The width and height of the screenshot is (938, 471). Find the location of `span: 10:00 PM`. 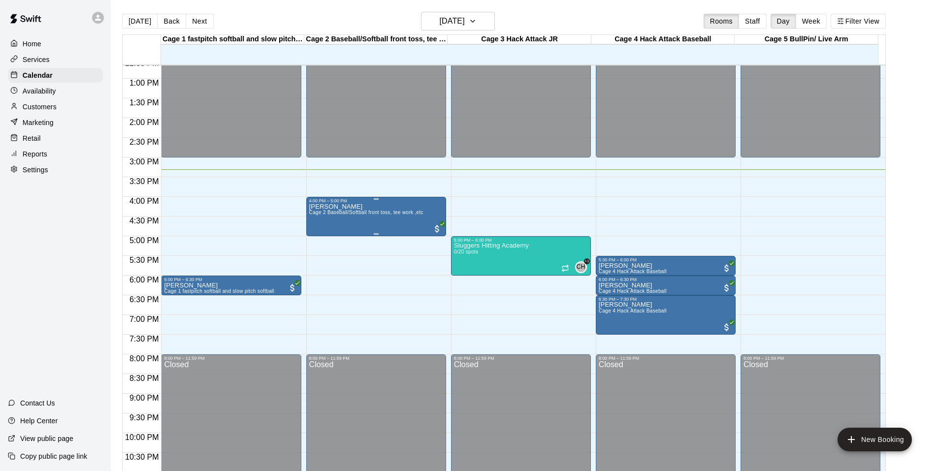

span: 10:00 PM is located at coordinates (142, 437).